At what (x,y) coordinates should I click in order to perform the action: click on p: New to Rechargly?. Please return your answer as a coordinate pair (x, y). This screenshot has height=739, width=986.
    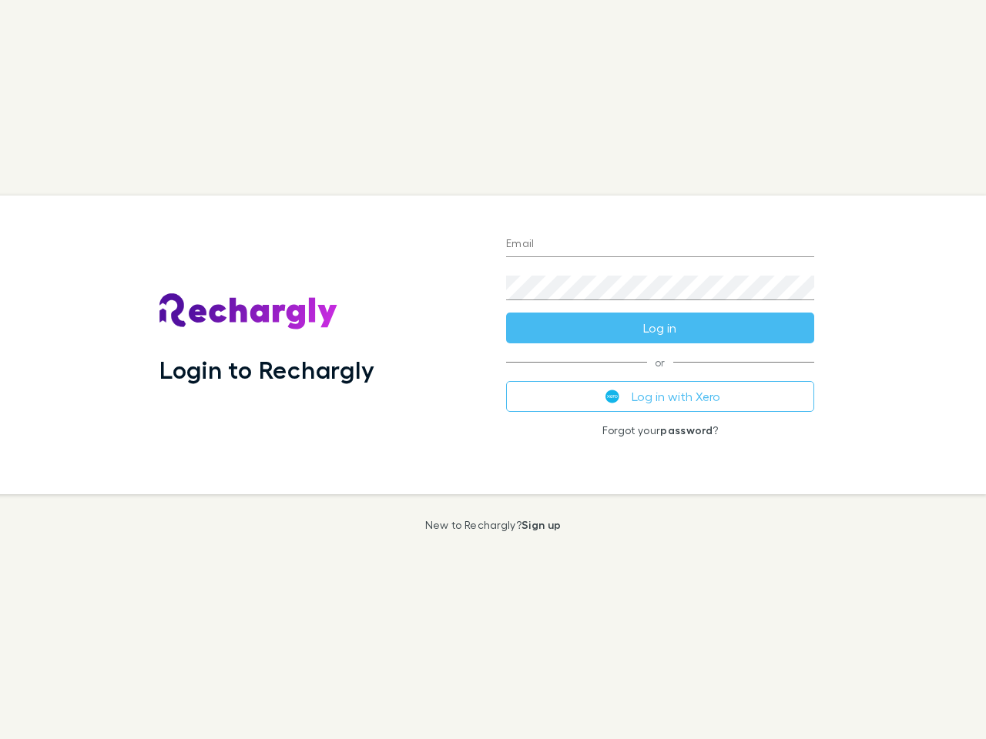
    Looking at the image, I should click on (493, 525).